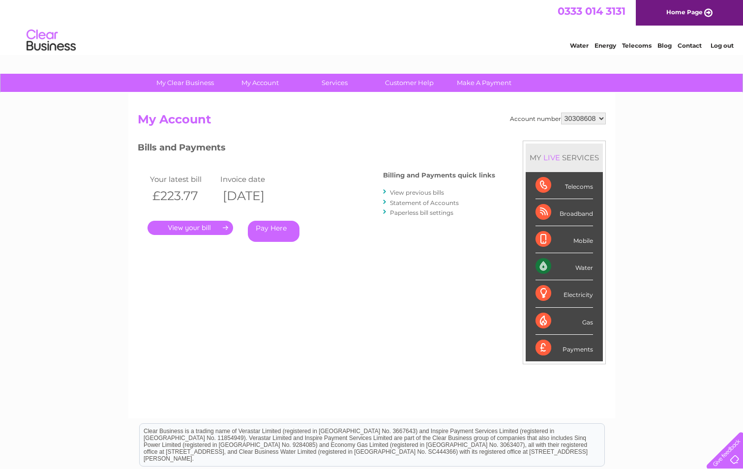 This screenshot has width=743, height=469. I want to click on div: MY SERVICES, so click(564, 157).